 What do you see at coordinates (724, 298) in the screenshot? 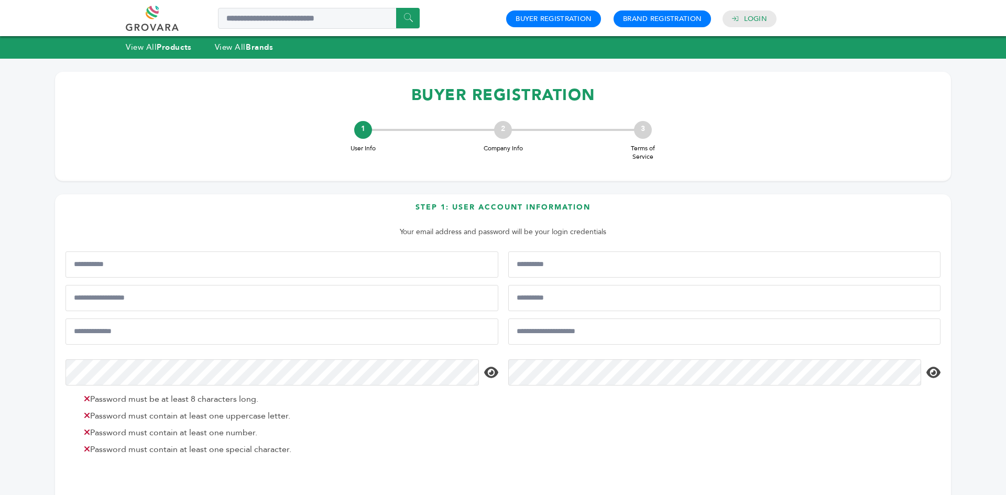
I see `input: Job Title*` at bounding box center [724, 298].